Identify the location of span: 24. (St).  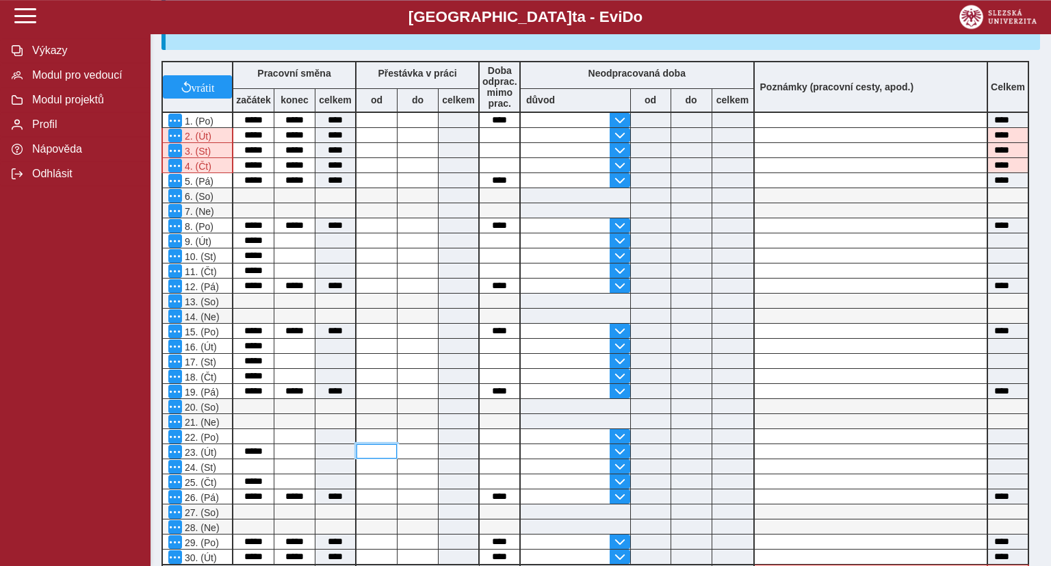
(199, 467).